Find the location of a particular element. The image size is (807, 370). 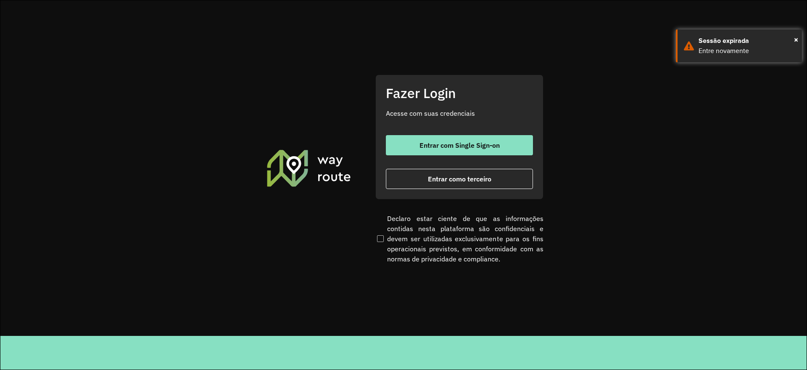

div: Entre novamente is located at coordinates (747, 51).